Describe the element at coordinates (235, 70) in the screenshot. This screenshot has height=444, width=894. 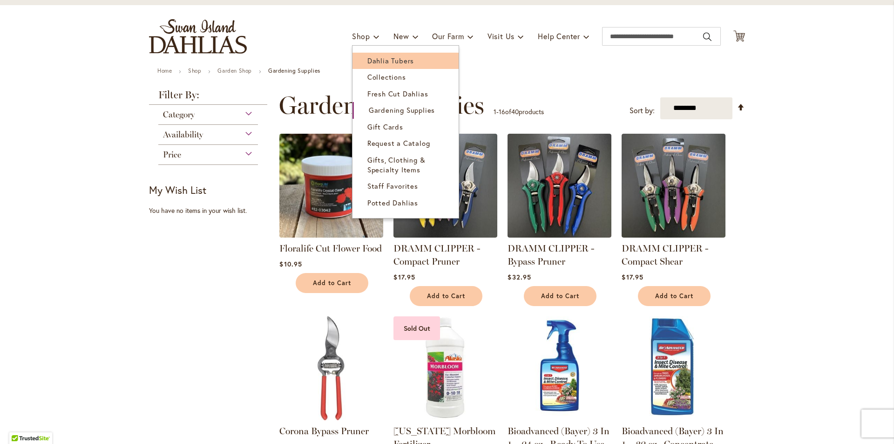
I see `a: Garden Shop` at that location.